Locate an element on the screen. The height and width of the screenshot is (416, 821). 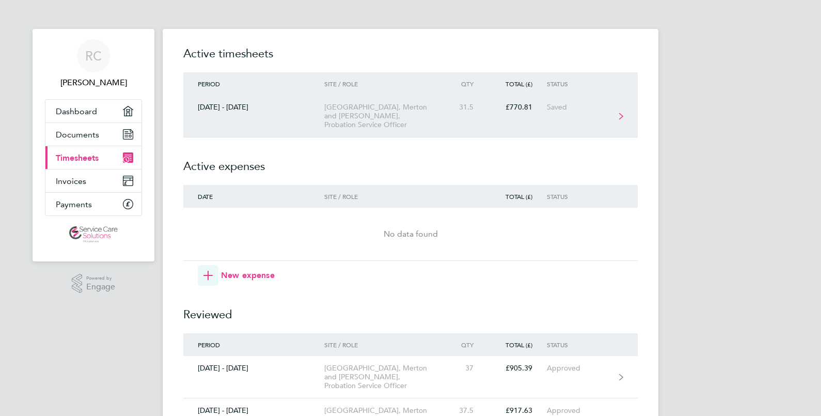
span: Payments is located at coordinates (74, 204).